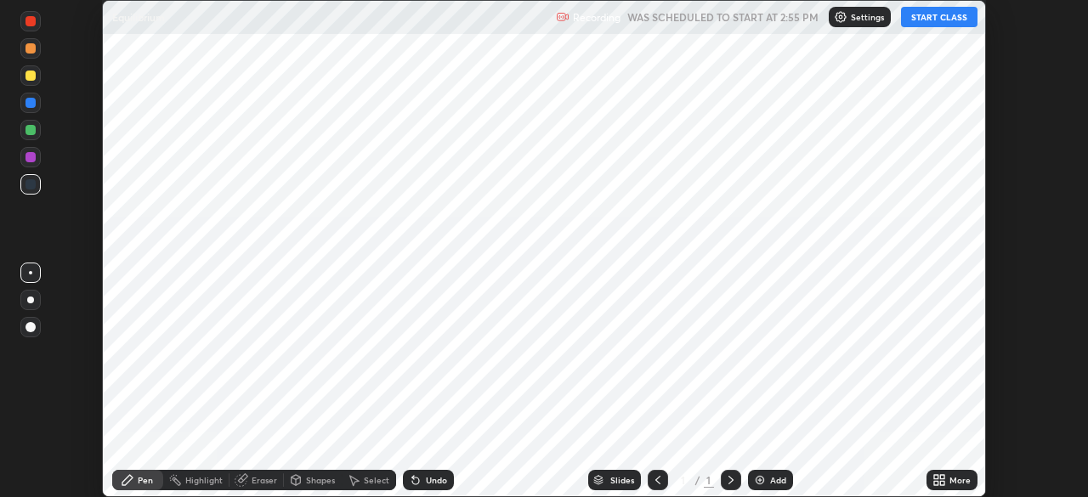 The width and height of the screenshot is (1088, 497). What do you see at coordinates (264, 480) in the screenshot?
I see `div: Eraser` at bounding box center [264, 480].